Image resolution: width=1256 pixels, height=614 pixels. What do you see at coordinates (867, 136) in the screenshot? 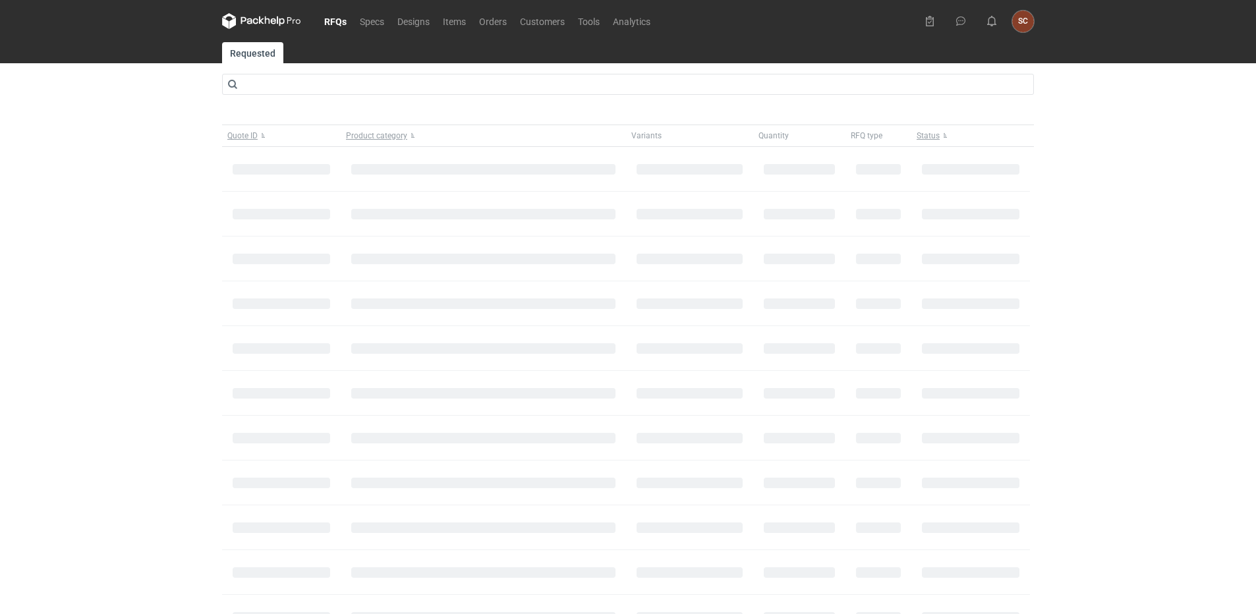
I see `span: RFQ type` at bounding box center [867, 136].